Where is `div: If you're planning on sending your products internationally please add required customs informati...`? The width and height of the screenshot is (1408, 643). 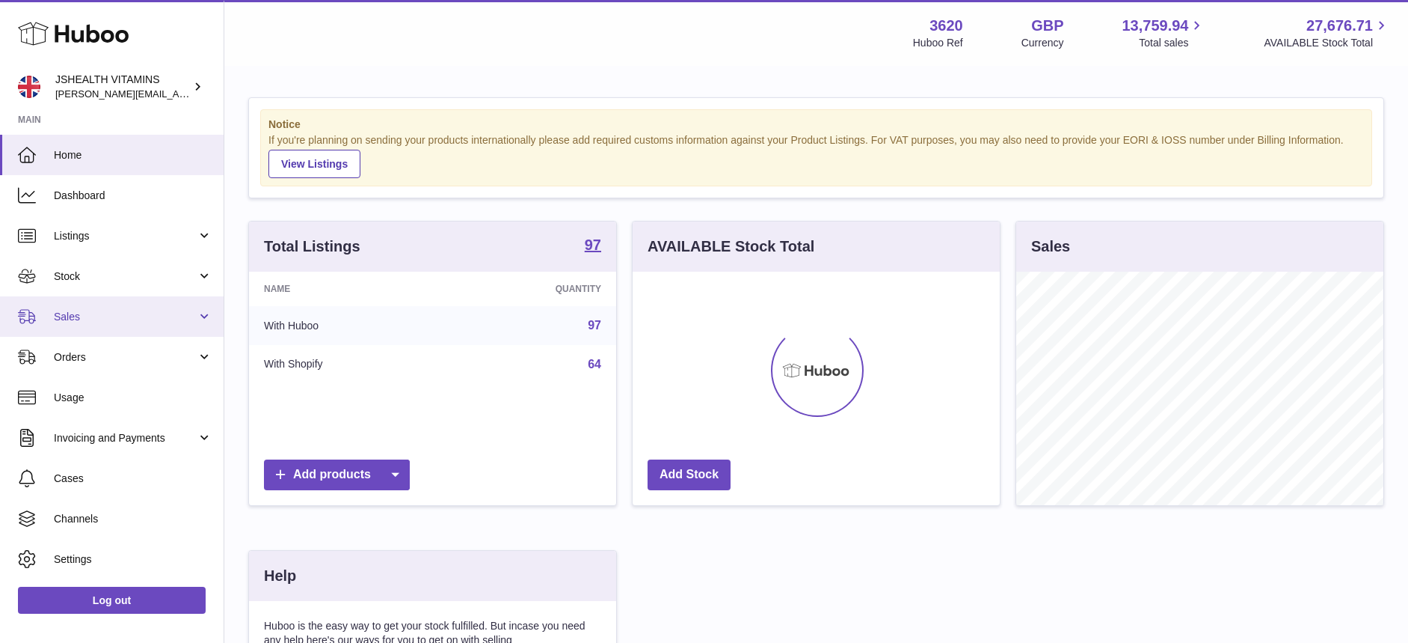
div: If you're planning on sending your products internationally please add required customs informati... is located at coordinates (816, 156).